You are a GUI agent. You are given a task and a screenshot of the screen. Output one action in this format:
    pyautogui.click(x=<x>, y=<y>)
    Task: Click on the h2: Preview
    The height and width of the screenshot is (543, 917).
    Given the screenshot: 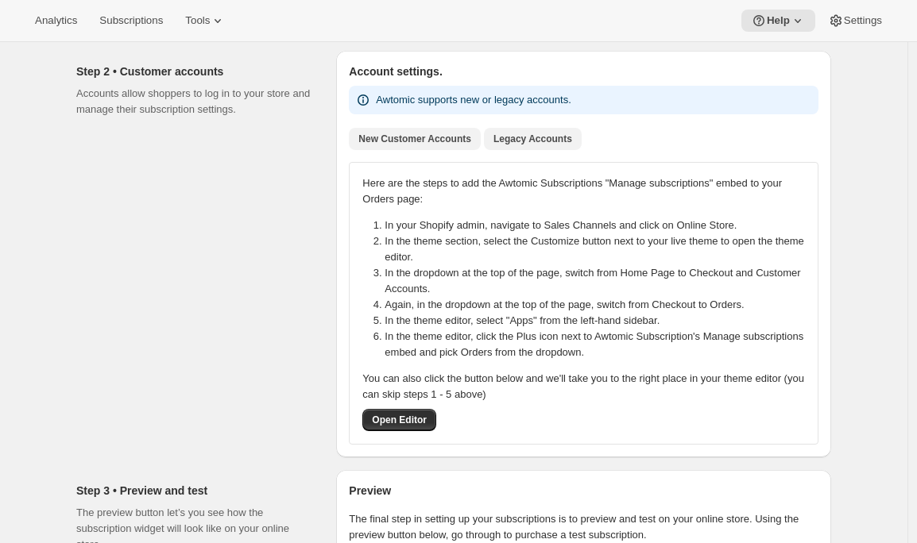 What is the action you would take?
    pyautogui.click(x=583, y=491)
    